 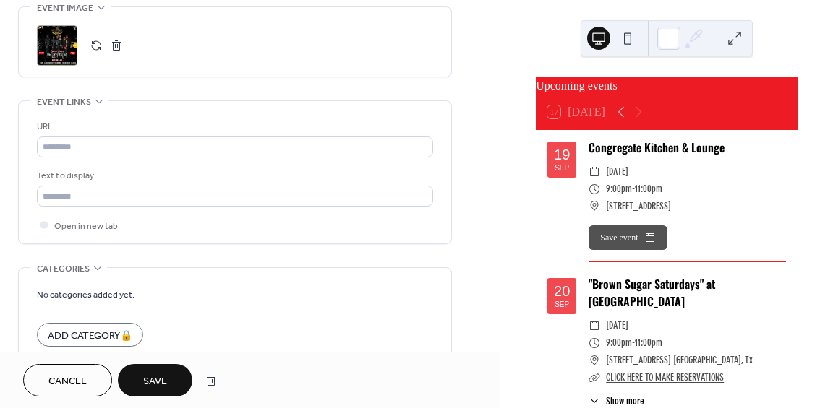 What do you see at coordinates (233, 176) in the screenshot?
I see `div: Text to display` at bounding box center [233, 176].